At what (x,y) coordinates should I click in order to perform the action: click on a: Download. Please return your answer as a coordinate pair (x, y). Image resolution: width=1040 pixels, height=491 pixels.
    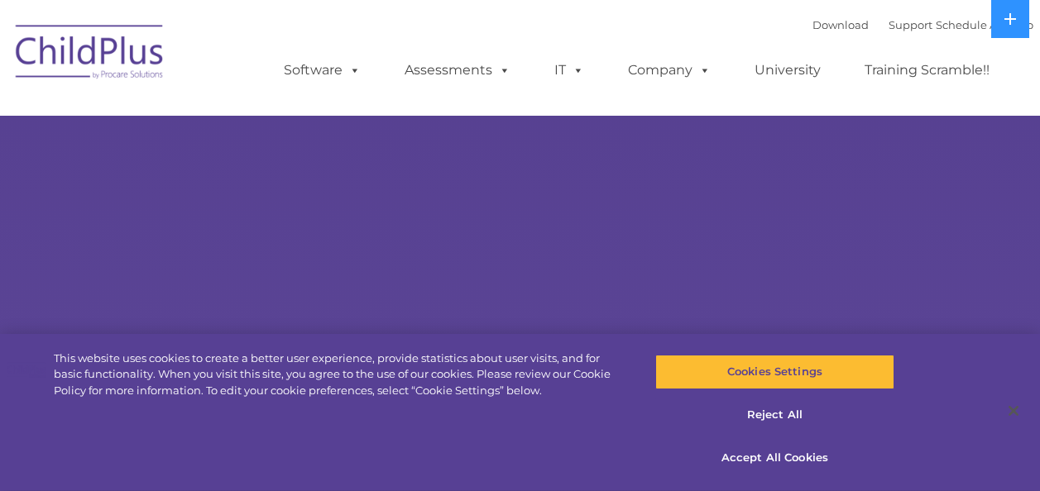
    Looking at the image, I should click on (840, 25).